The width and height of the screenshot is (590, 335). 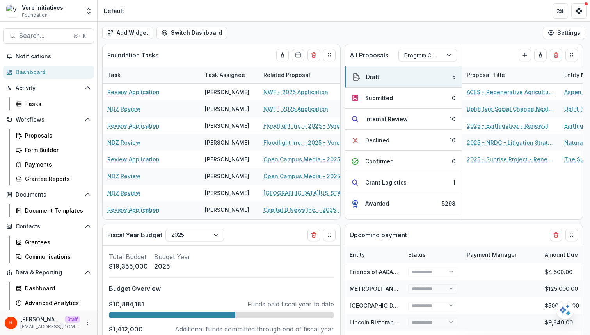 What do you see at coordinates (128, 266) in the screenshot?
I see `p: $19,355,000` at bounding box center [128, 266].